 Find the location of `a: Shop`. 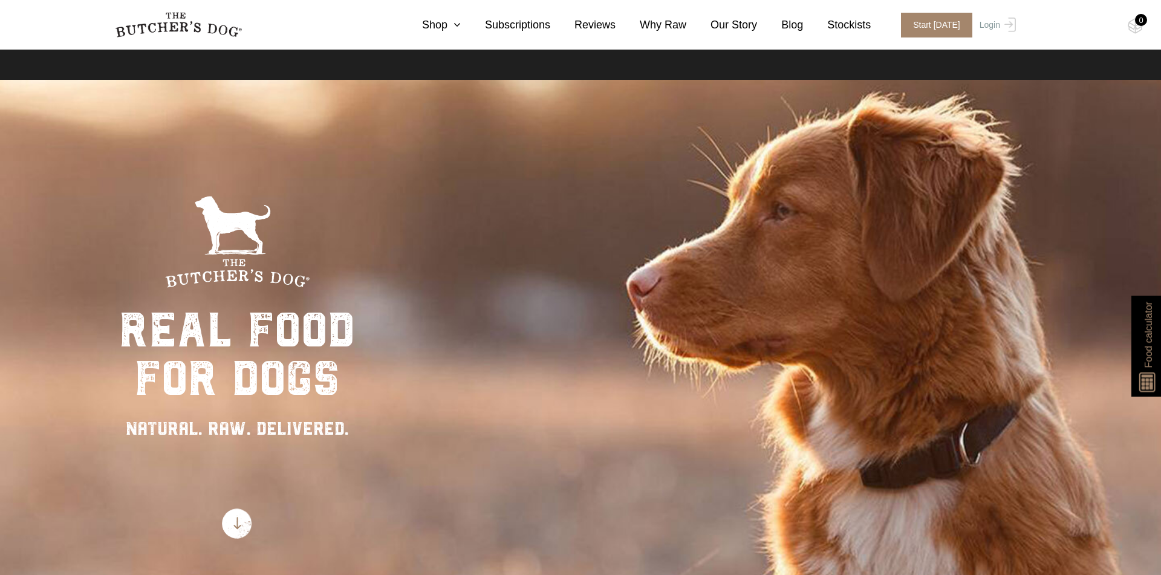

a: Shop is located at coordinates (429, 25).